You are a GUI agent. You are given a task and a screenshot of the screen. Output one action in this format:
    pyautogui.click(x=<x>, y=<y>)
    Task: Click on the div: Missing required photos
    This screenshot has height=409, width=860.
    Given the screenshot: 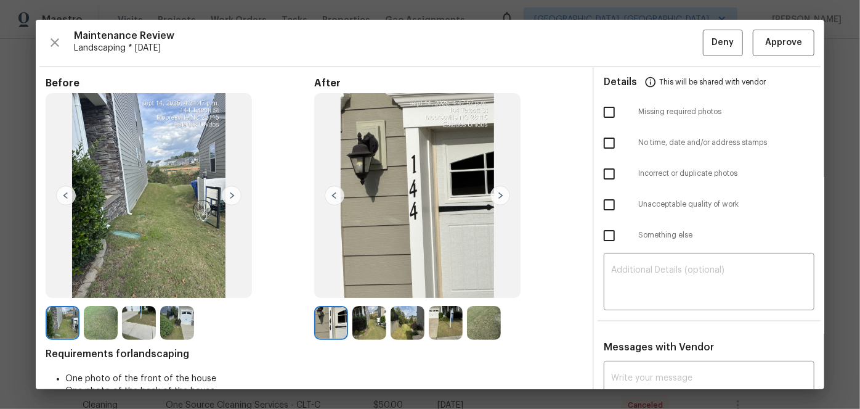 What is the action you would take?
    pyautogui.click(x=709, y=112)
    